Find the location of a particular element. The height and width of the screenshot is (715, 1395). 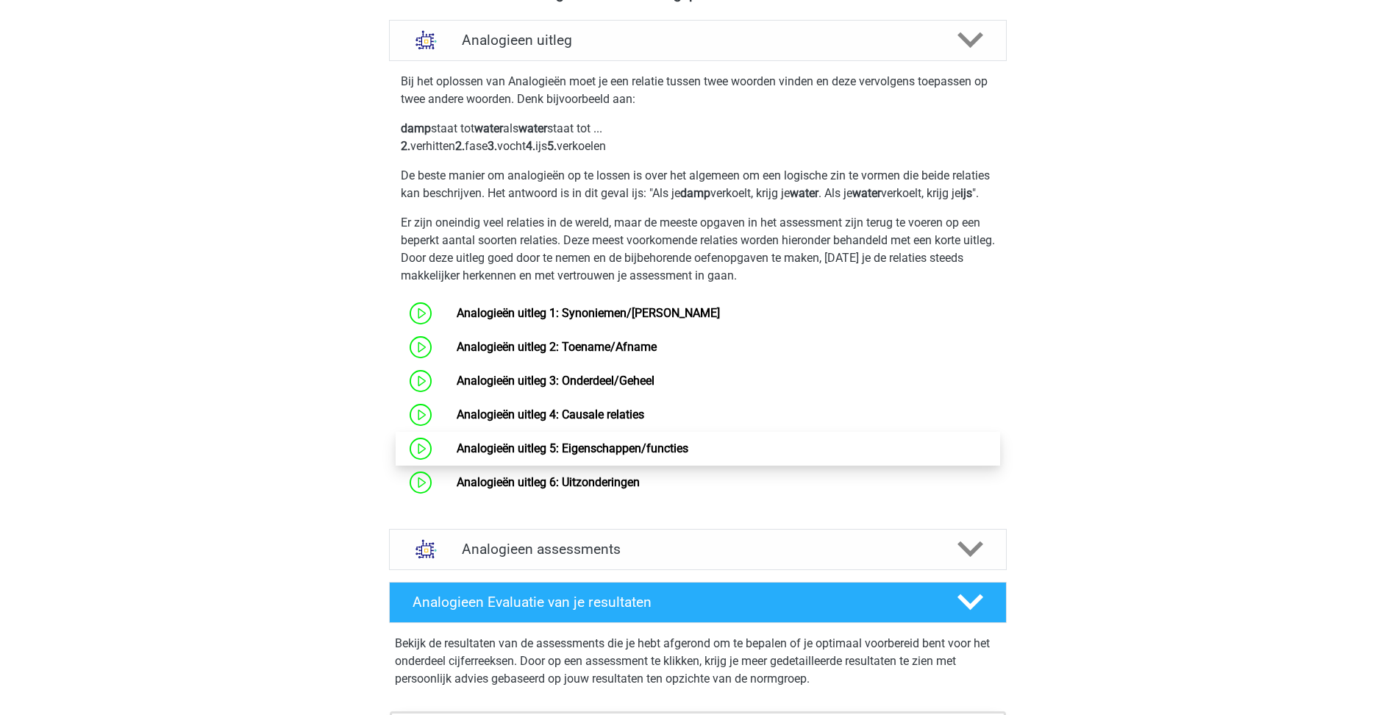

a: Analogieën uitleg 5: Eigenschappen/functies is located at coordinates (572, 448).